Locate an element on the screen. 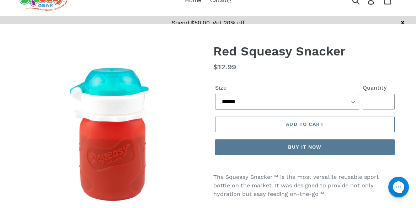 The height and width of the screenshot is (208, 416). h1: Red Squeasy Snacker is located at coordinates (305, 51).